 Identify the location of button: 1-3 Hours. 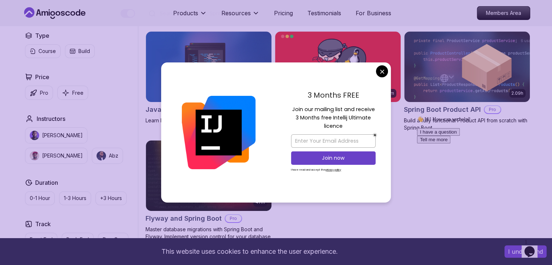
(75, 198).